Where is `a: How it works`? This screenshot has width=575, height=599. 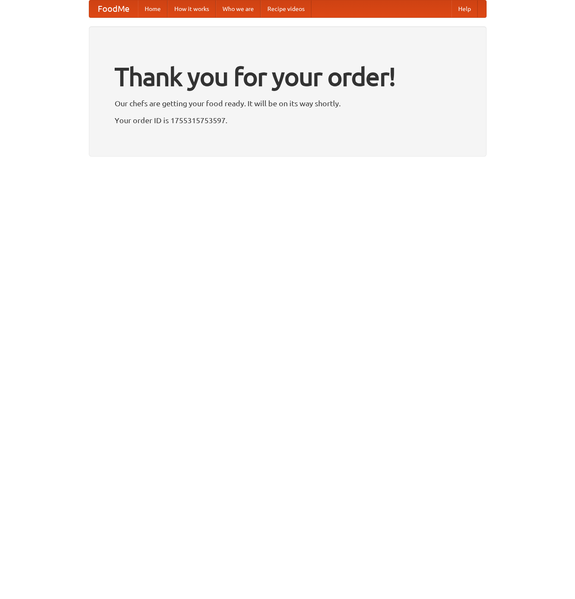
a: How it works is located at coordinates (192, 9).